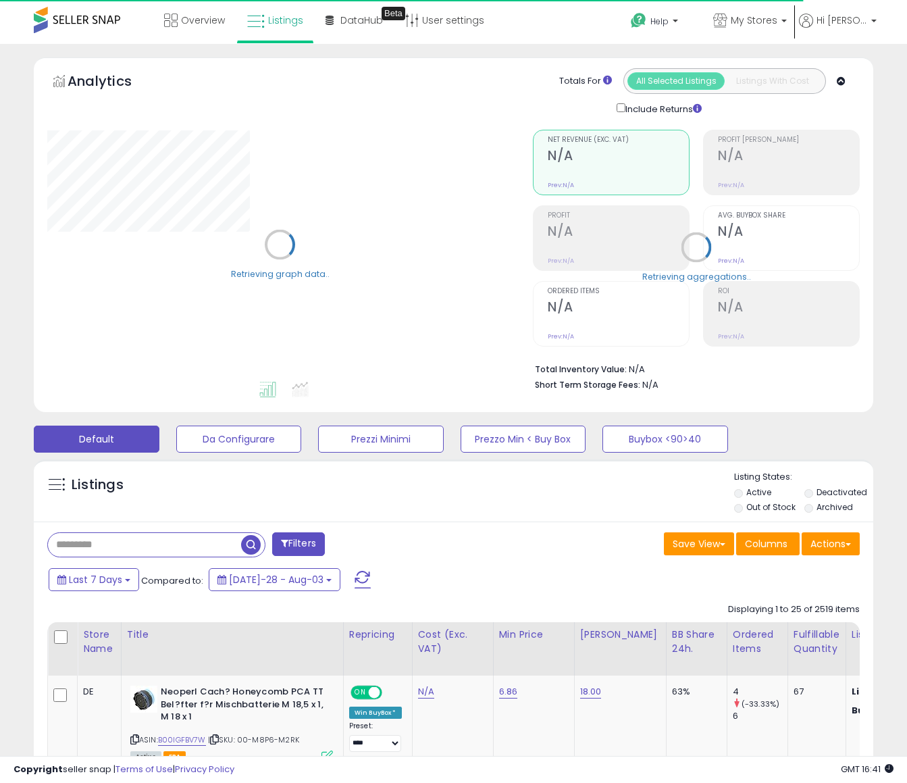  I want to click on div: Preset:, so click(375, 736).